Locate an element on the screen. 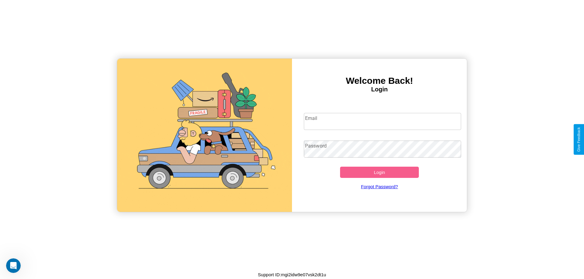  h4: Login is located at coordinates (379, 89).